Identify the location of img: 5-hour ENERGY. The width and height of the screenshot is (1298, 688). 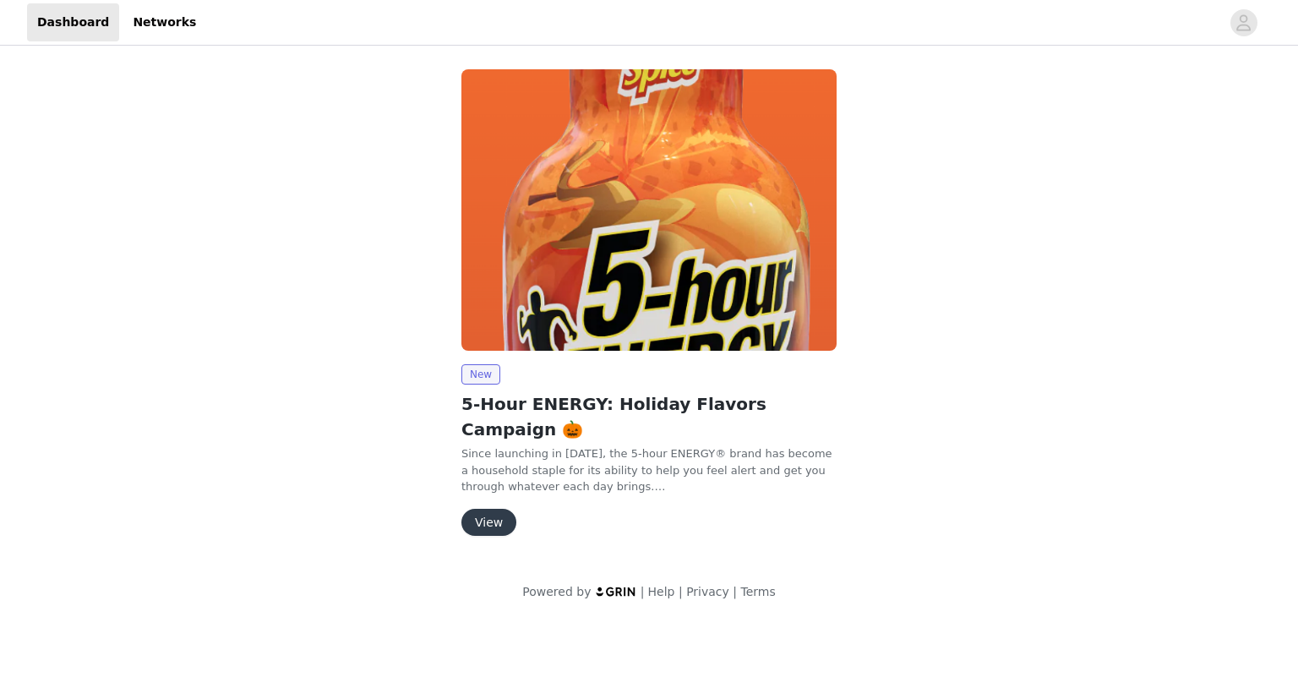
(649, 210).